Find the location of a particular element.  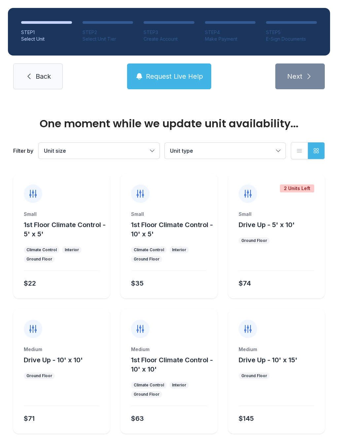

div: $145 is located at coordinates (247, 418).